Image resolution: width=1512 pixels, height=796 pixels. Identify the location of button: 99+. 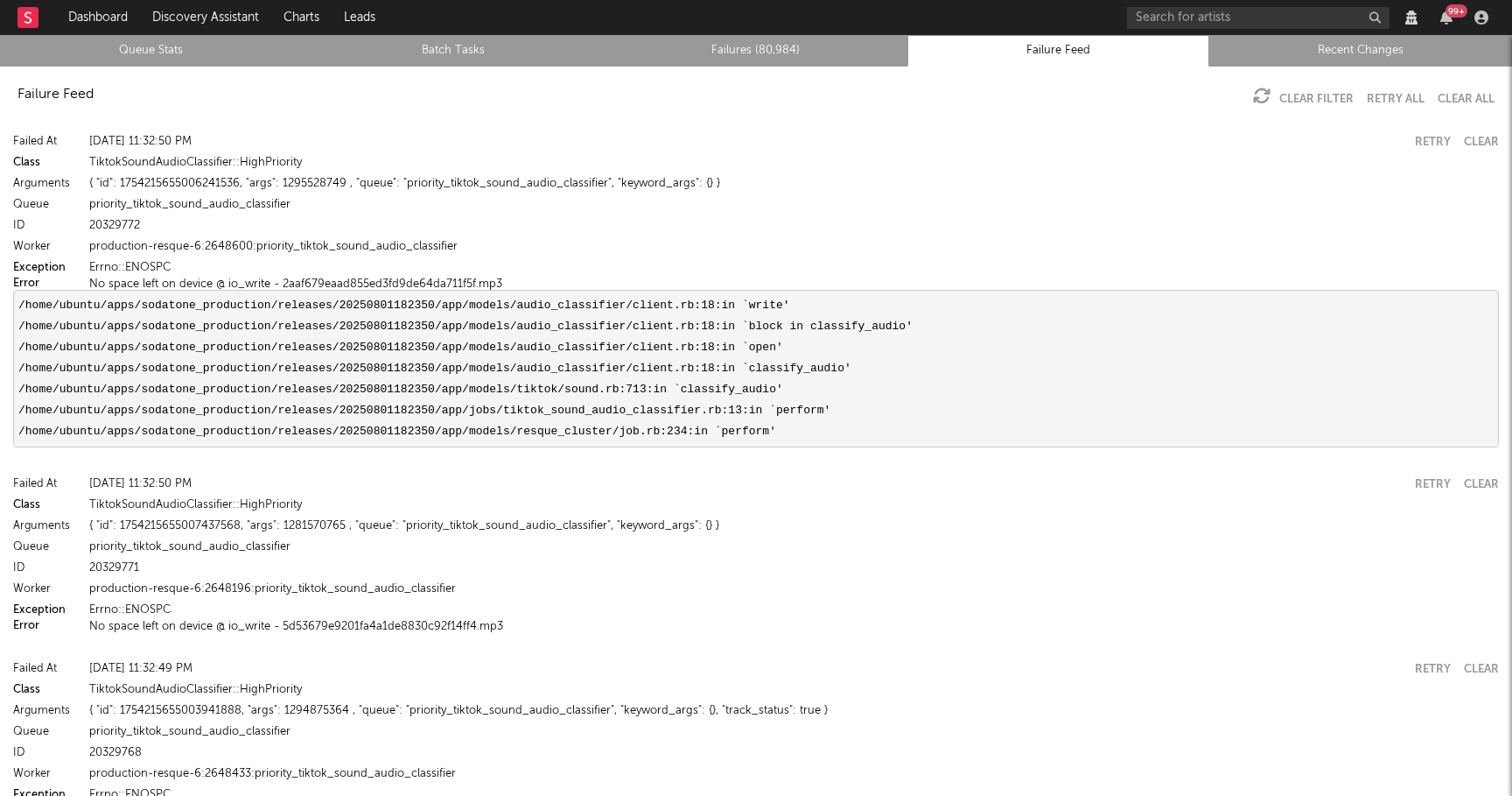
(1447, 18).